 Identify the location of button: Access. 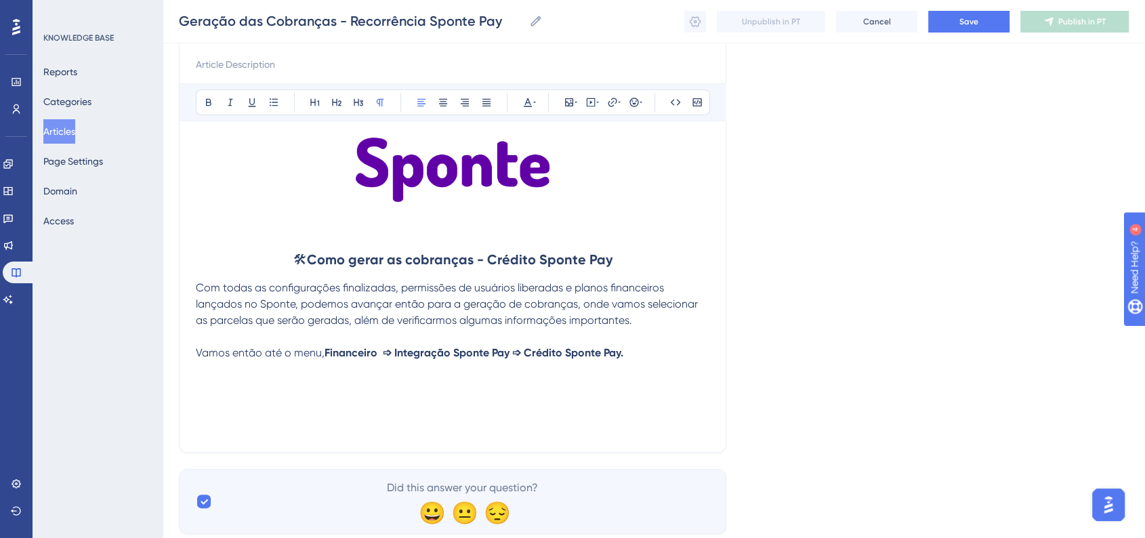
(58, 221).